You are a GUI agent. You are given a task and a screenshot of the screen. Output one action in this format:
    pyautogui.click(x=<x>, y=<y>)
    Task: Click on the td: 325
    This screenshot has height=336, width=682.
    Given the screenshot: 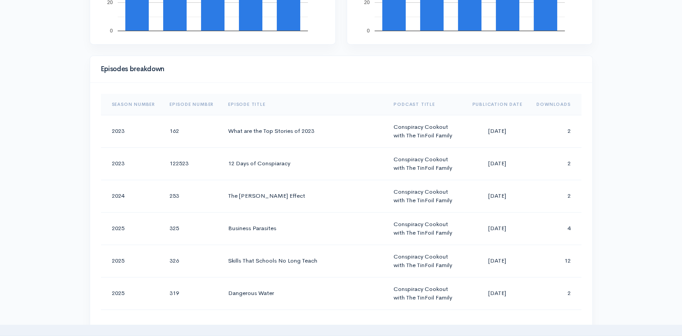 What is the action you would take?
    pyautogui.click(x=192, y=229)
    